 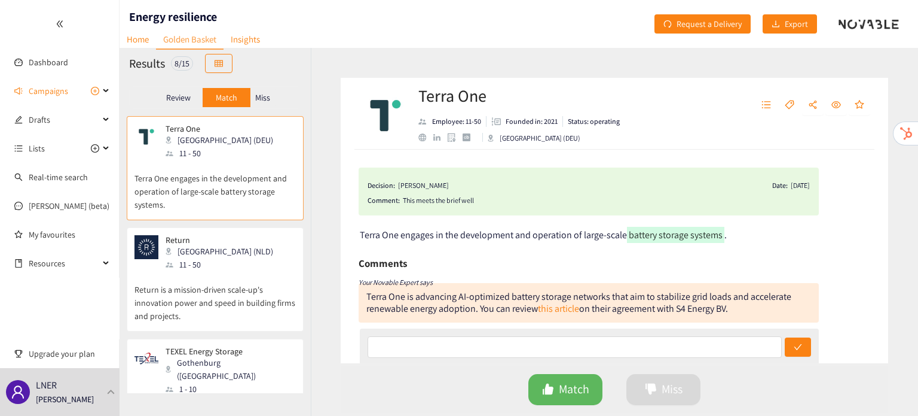 I want to click on span: dislike, so click(x=651, y=389).